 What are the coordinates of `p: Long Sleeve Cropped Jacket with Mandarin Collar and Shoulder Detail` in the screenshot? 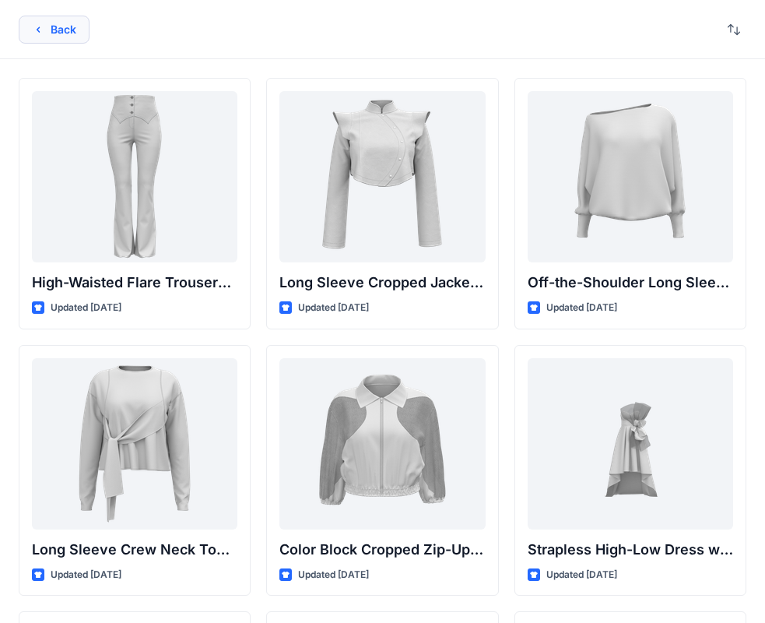 It's located at (382, 283).